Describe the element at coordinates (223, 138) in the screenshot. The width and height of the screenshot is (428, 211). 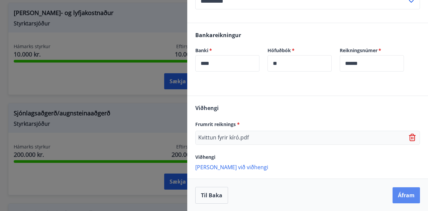
I see `p: Kvittun fyrir kíró.pdf` at that location.